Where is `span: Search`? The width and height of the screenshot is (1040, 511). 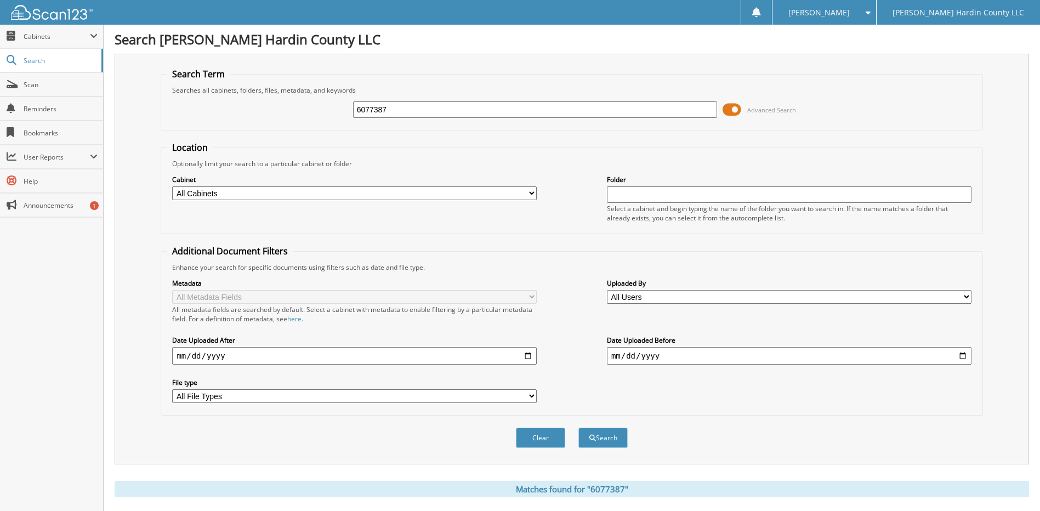
span: Search is located at coordinates (60, 60).